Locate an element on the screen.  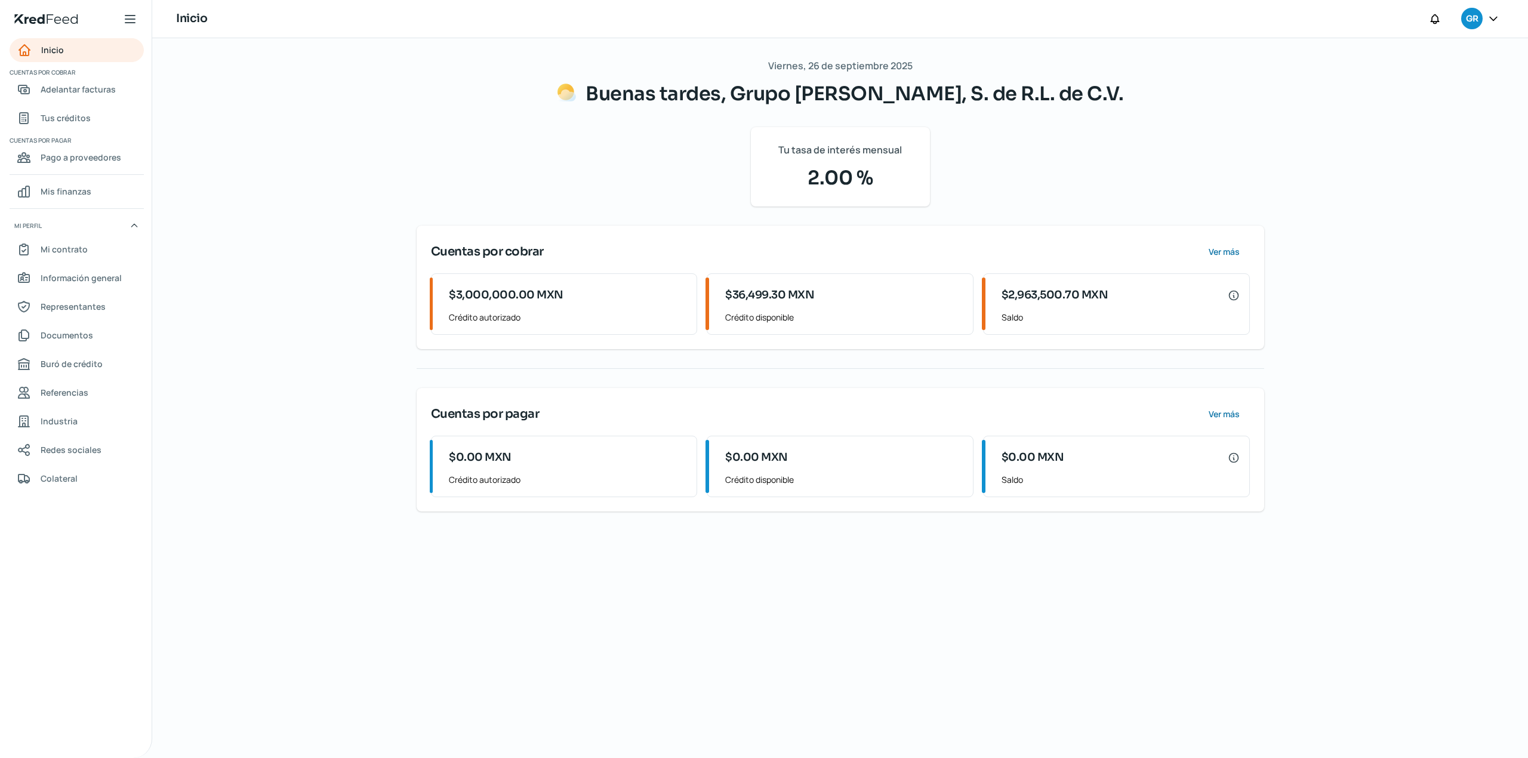
span: Buró de crédito is located at coordinates (72, 363).